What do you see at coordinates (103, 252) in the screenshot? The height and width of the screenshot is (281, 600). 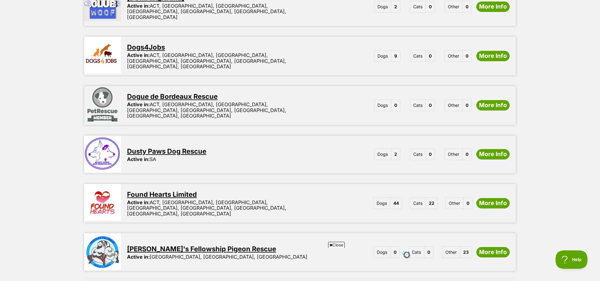 I see `img: Freckle's Fellowship Pigeon Rescue` at bounding box center [103, 252].